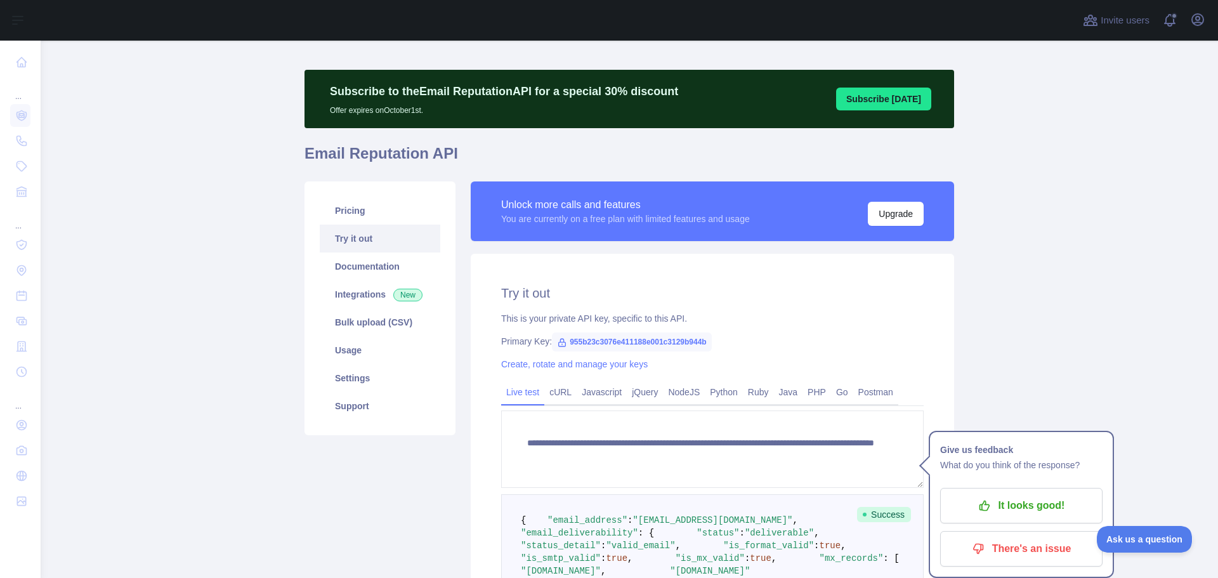 The width and height of the screenshot is (1218, 578). What do you see at coordinates (895, 214) in the screenshot?
I see `button: Upgrade` at bounding box center [895, 214].